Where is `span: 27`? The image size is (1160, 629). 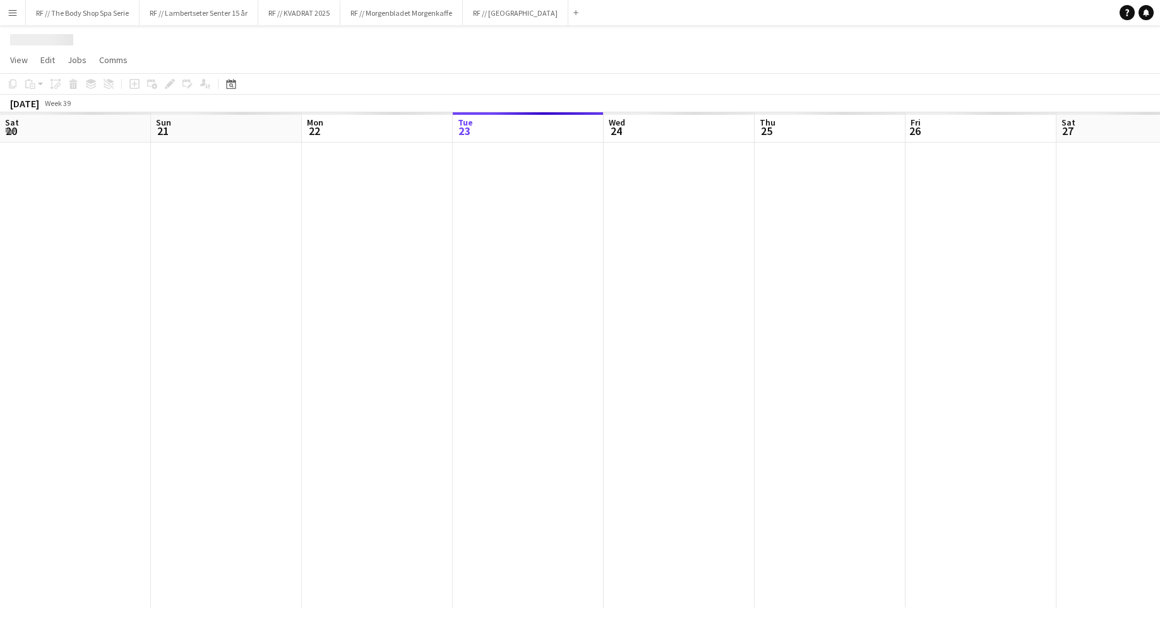
span: 27 is located at coordinates (1067, 131).